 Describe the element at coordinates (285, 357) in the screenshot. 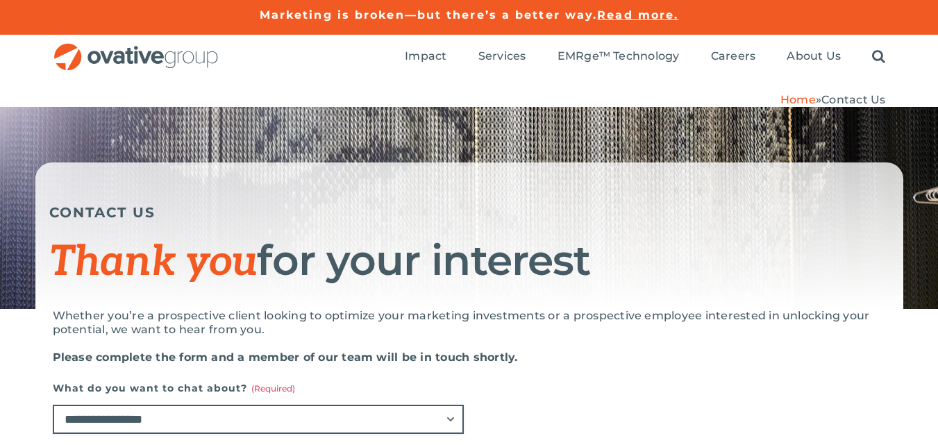

I see `strong: Please complete the form and a member of our team will be in touch shortly.` at that location.